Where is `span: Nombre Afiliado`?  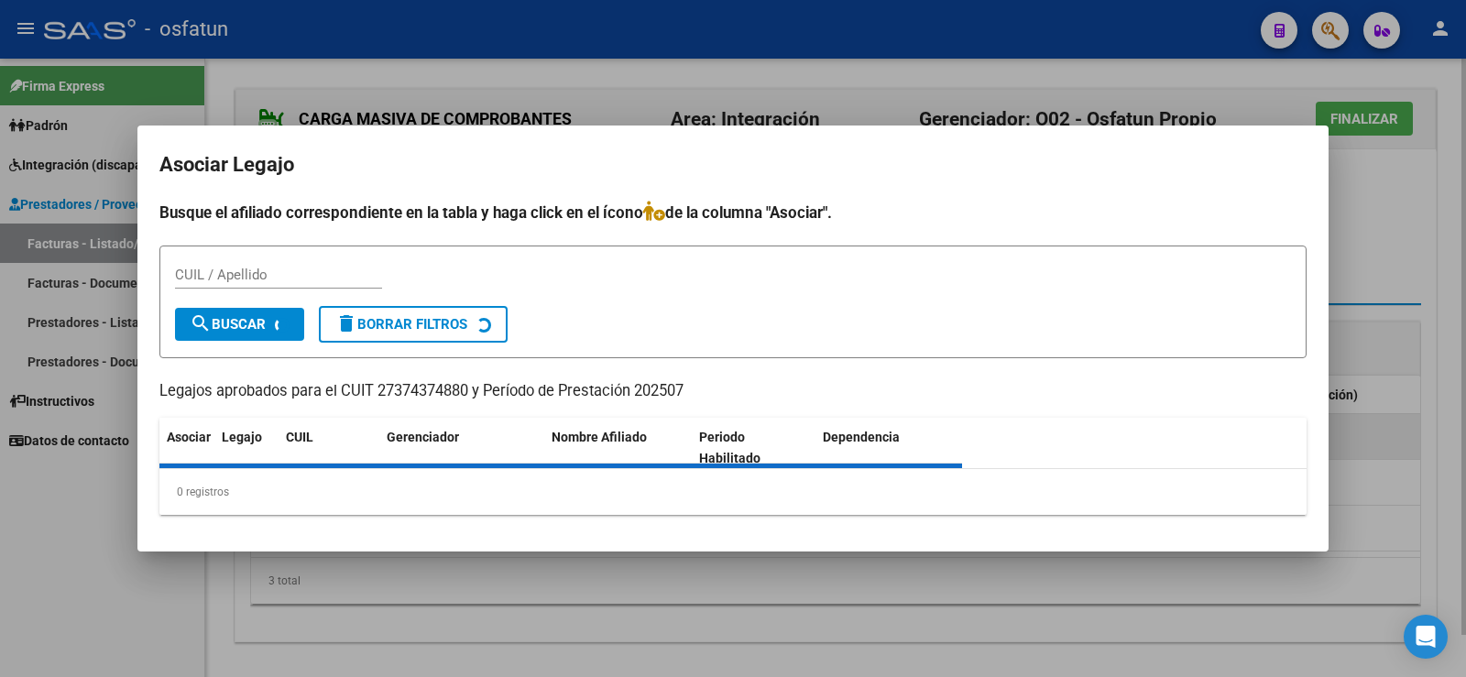 span: Nombre Afiliado is located at coordinates (599, 437).